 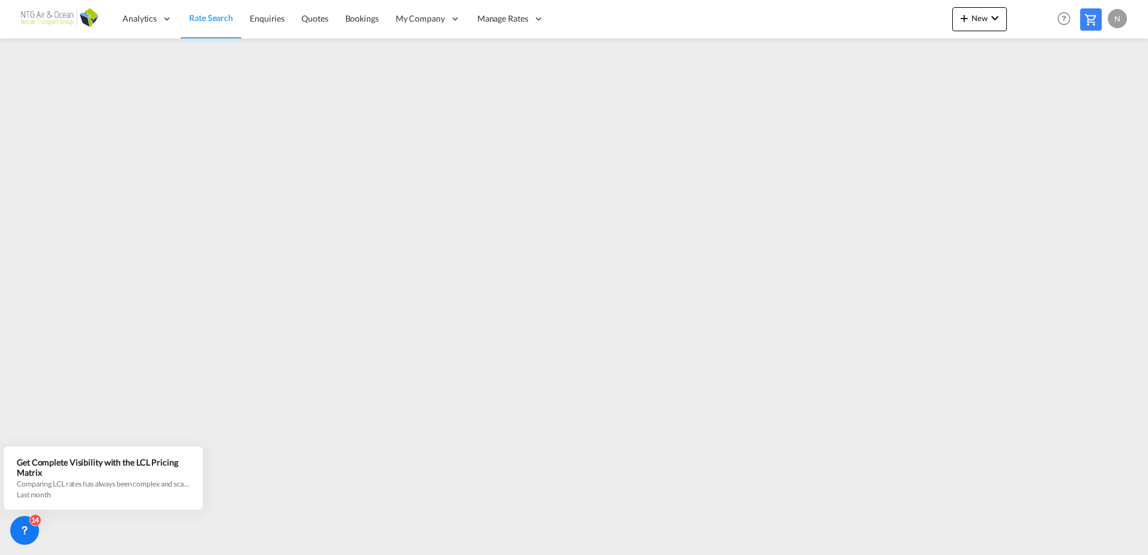 I want to click on md-icon: icon-plus 400-fg, so click(x=964, y=18).